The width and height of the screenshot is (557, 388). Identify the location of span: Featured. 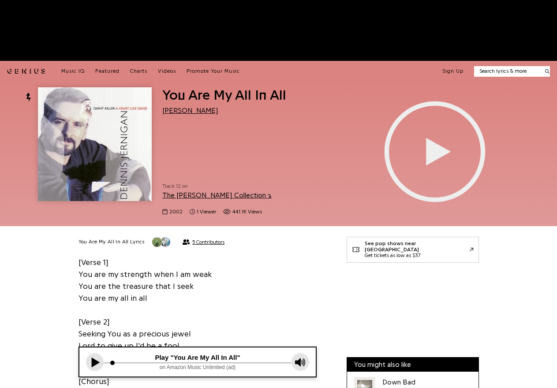
(107, 71).